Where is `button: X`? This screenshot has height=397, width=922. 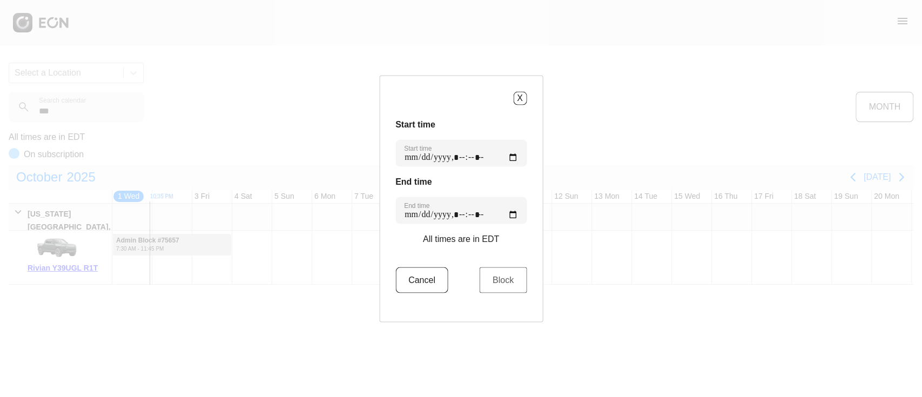
button: X is located at coordinates (519, 98).